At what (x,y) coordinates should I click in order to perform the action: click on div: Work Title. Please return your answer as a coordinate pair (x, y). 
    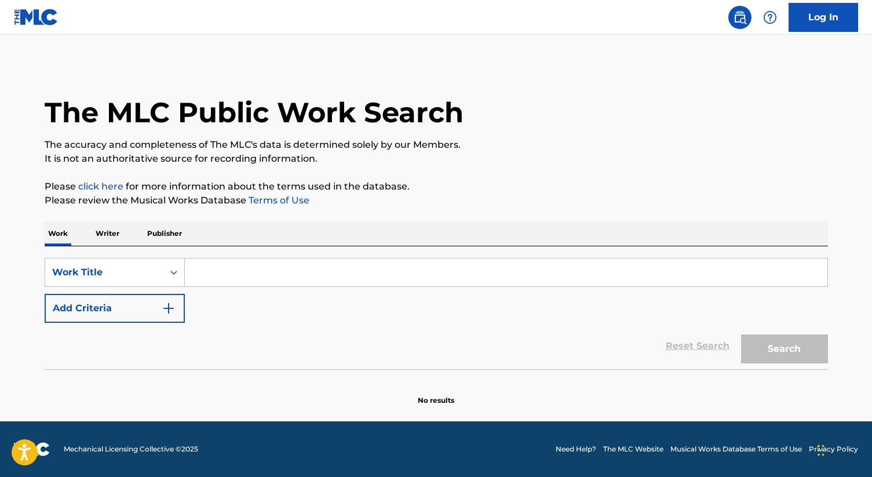
    Looking at the image, I should click on (104, 272).